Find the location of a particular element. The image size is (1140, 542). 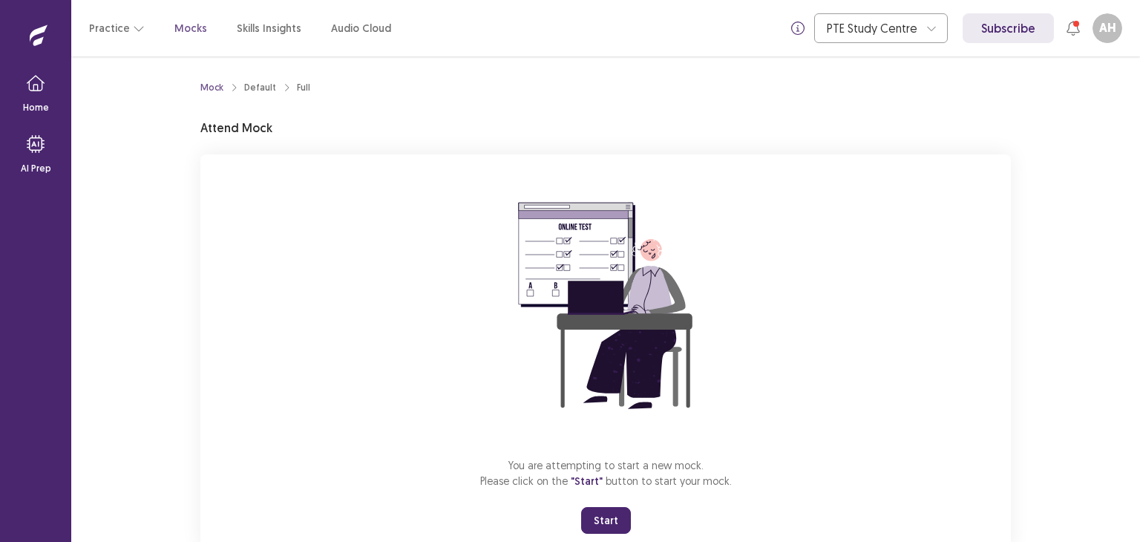

button: Start is located at coordinates (605, 520).